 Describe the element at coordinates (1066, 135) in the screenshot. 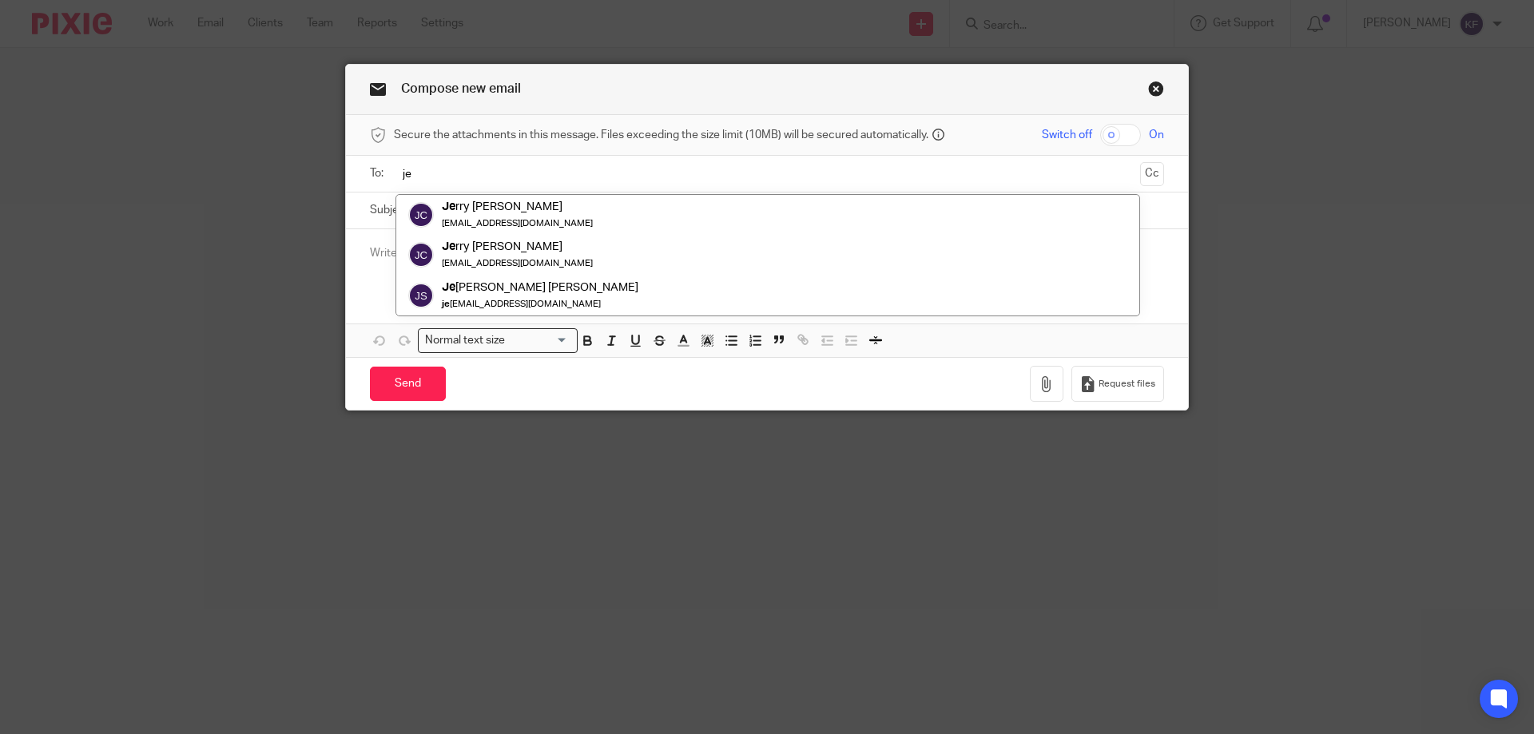

I see `span: Switch off` at that location.